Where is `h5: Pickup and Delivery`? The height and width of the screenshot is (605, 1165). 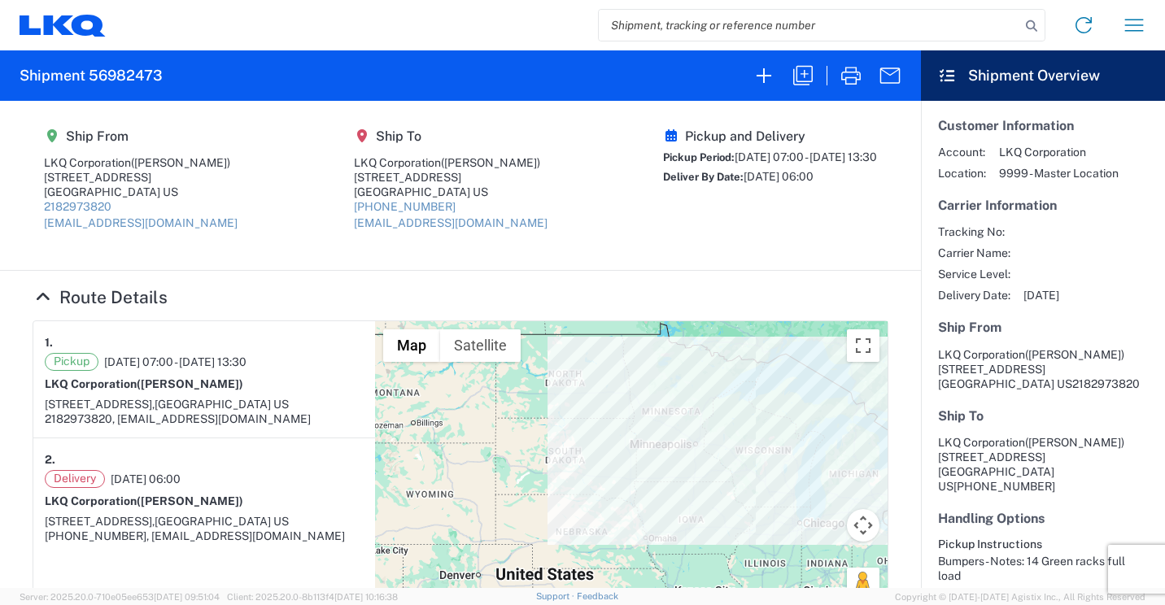
h5: Pickup and Delivery is located at coordinates (770, 136).